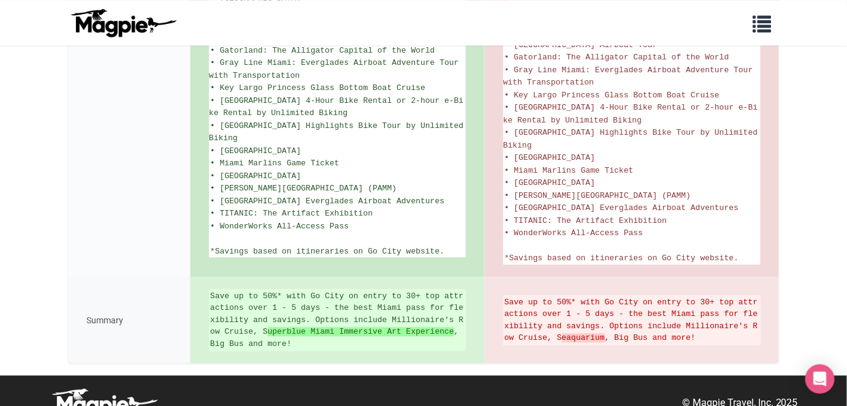  I want to click on div: Summary, so click(129, 320).